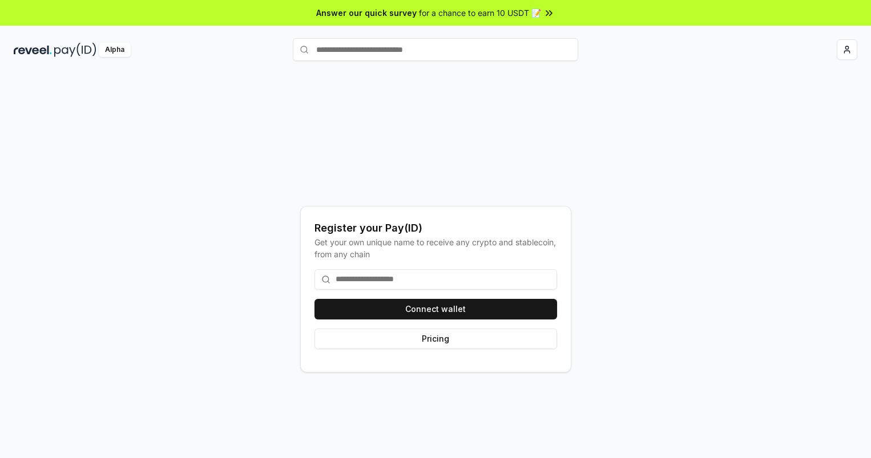 This screenshot has width=871, height=458. Describe the element at coordinates (436, 248) in the screenshot. I see `div: Get your own unique name to receive any crypto and stablecoin, from any chain` at that location.